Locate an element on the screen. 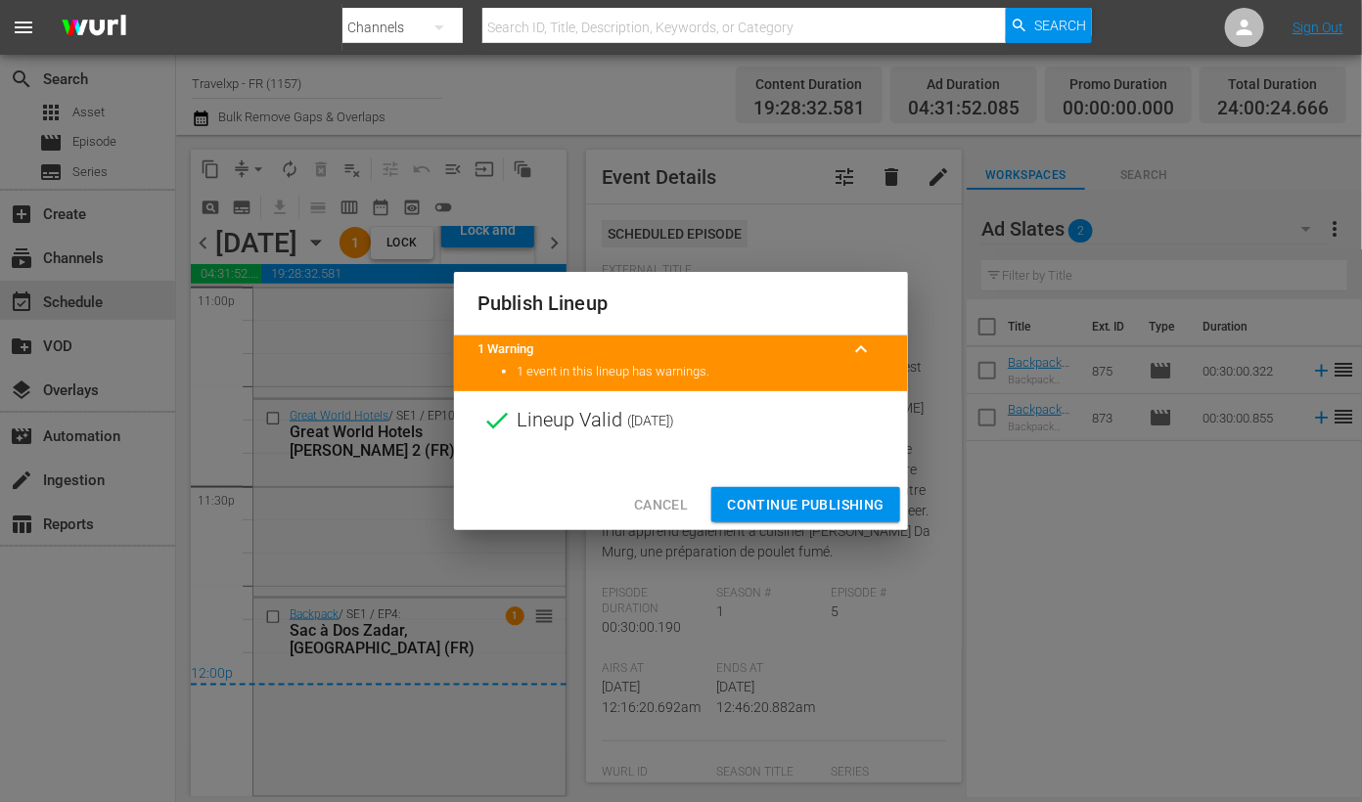 The height and width of the screenshot is (802, 1362). h2: Publish Lineup is located at coordinates (681, 303).